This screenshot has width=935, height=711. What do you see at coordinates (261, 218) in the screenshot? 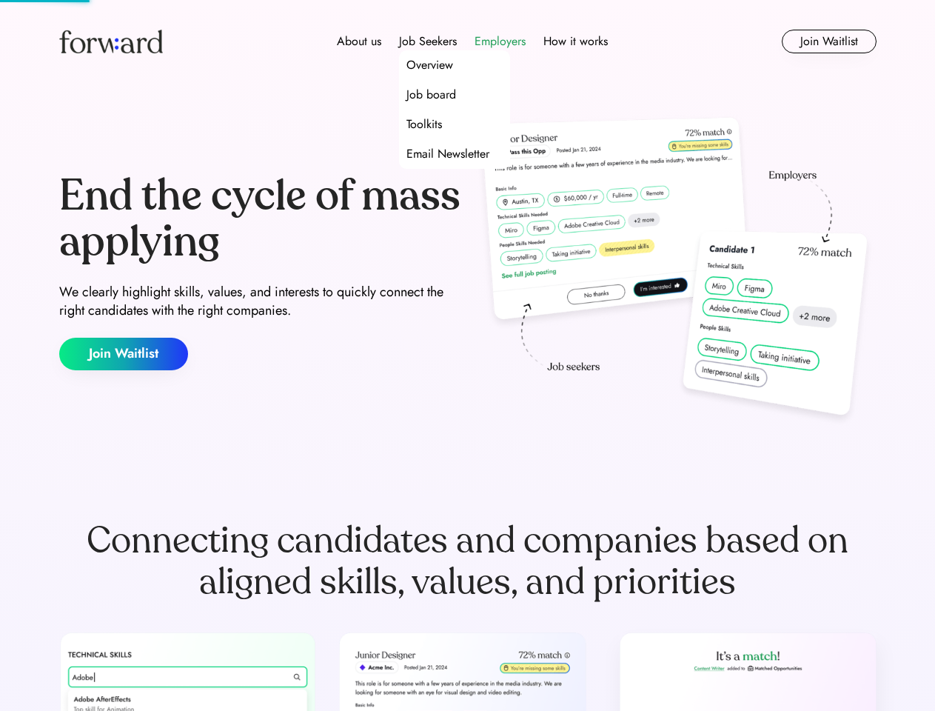
I see `div: End the cycle of mass applying` at bounding box center [261, 218].